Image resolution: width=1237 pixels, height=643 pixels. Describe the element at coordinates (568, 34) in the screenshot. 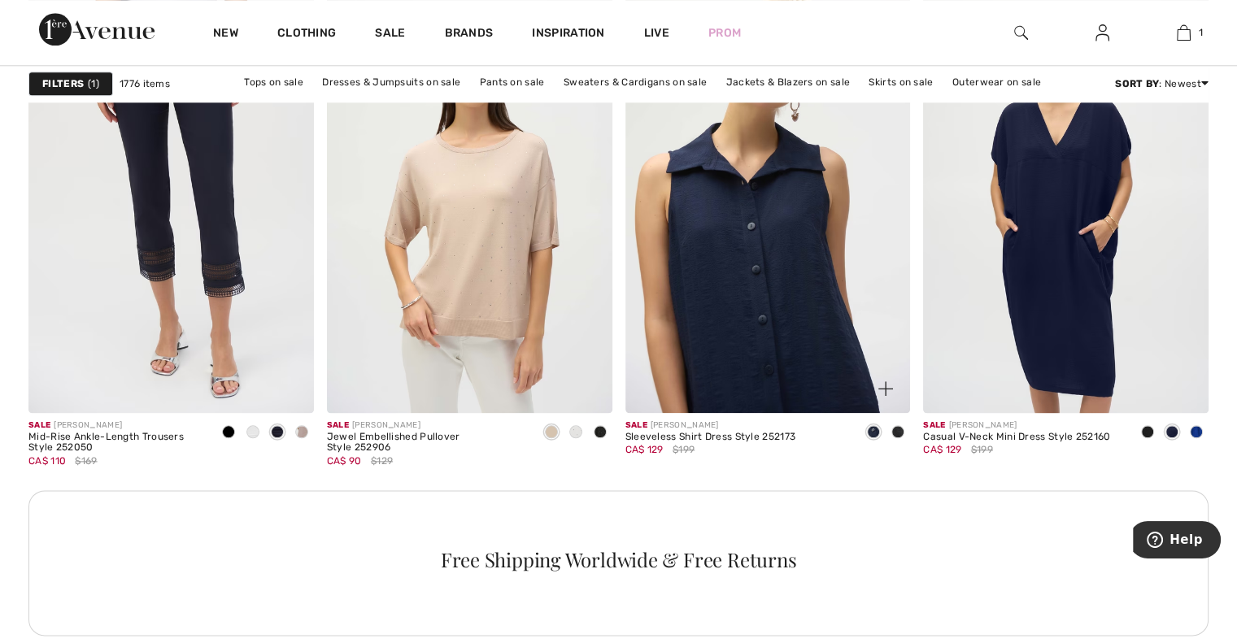

I see `span: Inspiration` at that location.